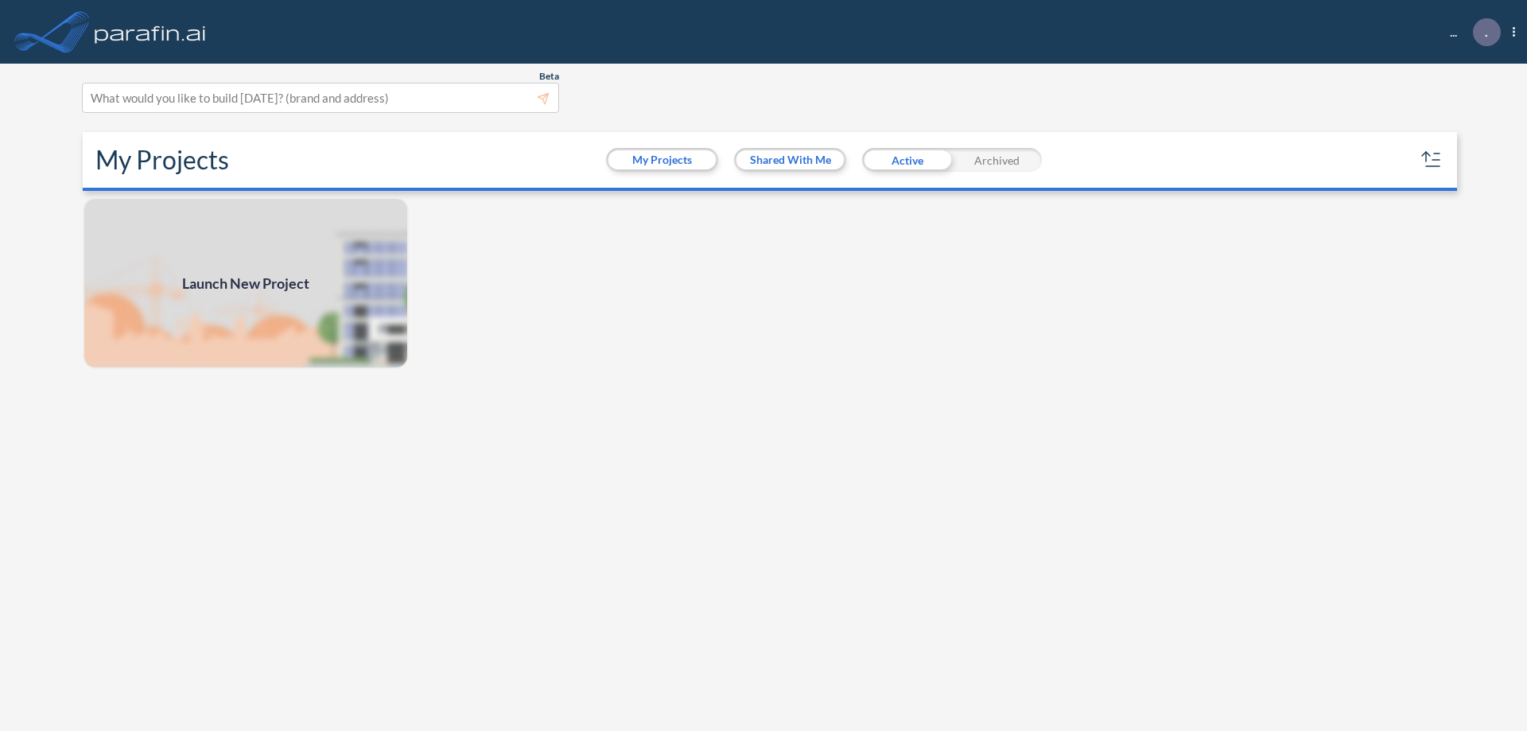 The width and height of the screenshot is (1527, 731). What do you see at coordinates (246, 283) in the screenshot?
I see `a: Launch New Project` at bounding box center [246, 283].